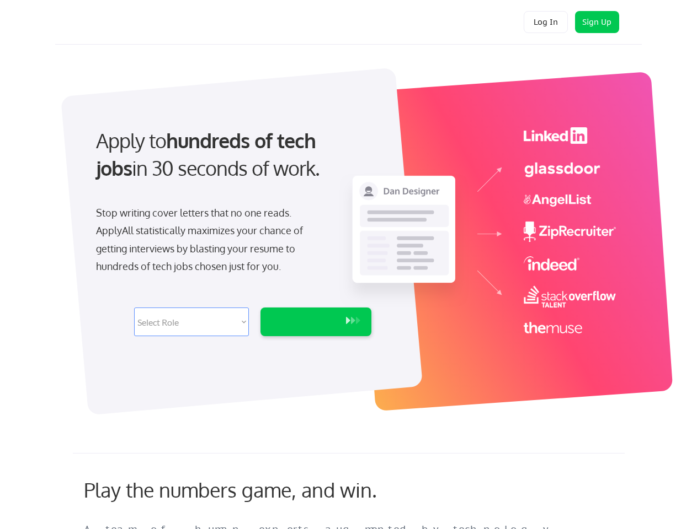 This screenshot has width=697, height=529. Describe the element at coordinates (545, 22) in the screenshot. I see `button: Log In` at that location.